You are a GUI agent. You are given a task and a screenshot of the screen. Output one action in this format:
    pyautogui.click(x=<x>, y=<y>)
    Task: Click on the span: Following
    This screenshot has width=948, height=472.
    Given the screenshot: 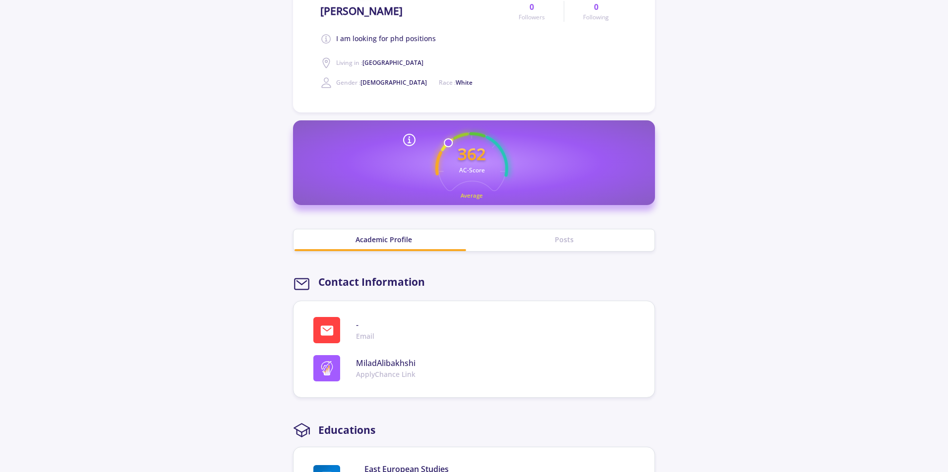 What is the action you would take?
    pyautogui.click(x=596, y=17)
    